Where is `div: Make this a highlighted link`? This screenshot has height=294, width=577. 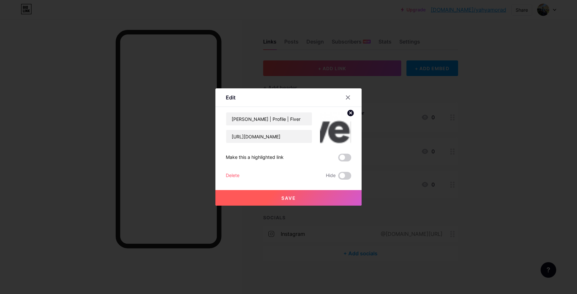 div: Make this a highlighted link is located at coordinates (255, 157).